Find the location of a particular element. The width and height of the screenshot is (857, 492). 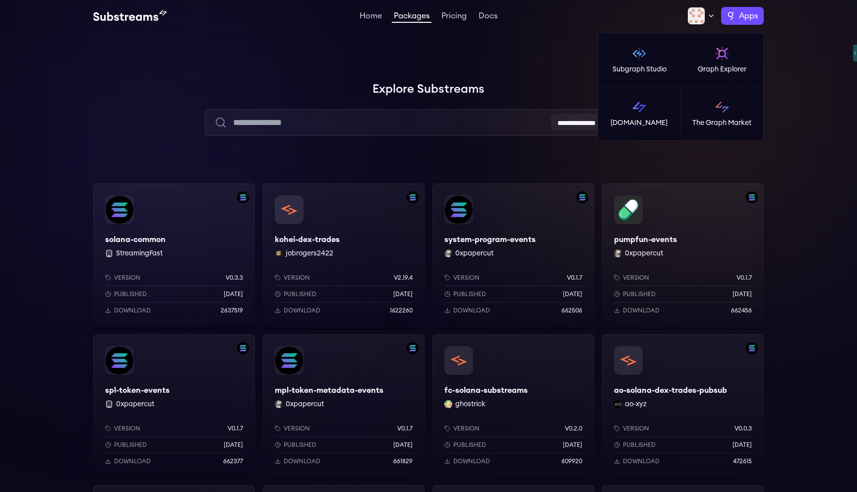

p: 609920 is located at coordinates (572, 461).